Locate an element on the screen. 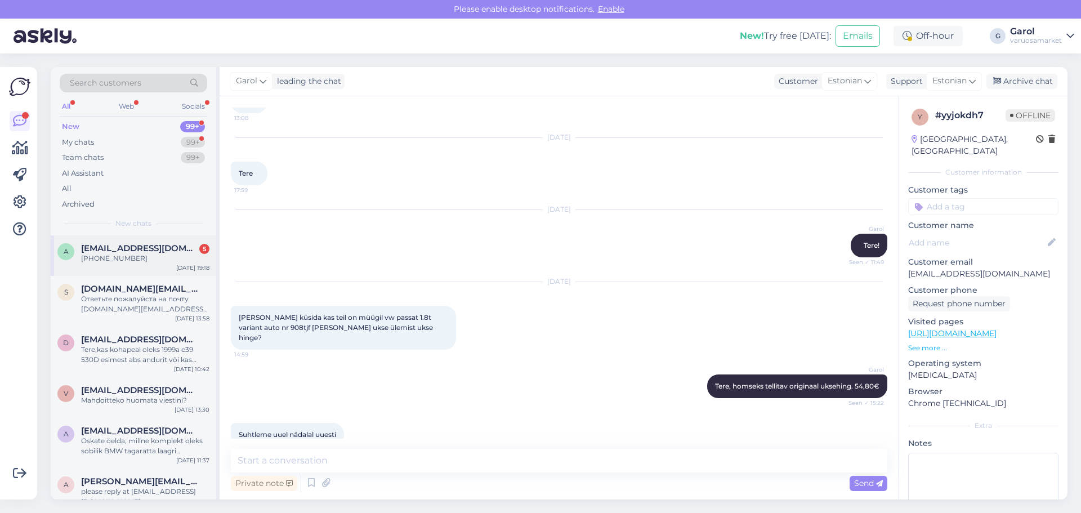 The width and height of the screenshot is (1081, 513). p: Customer name is located at coordinates (983, 225).